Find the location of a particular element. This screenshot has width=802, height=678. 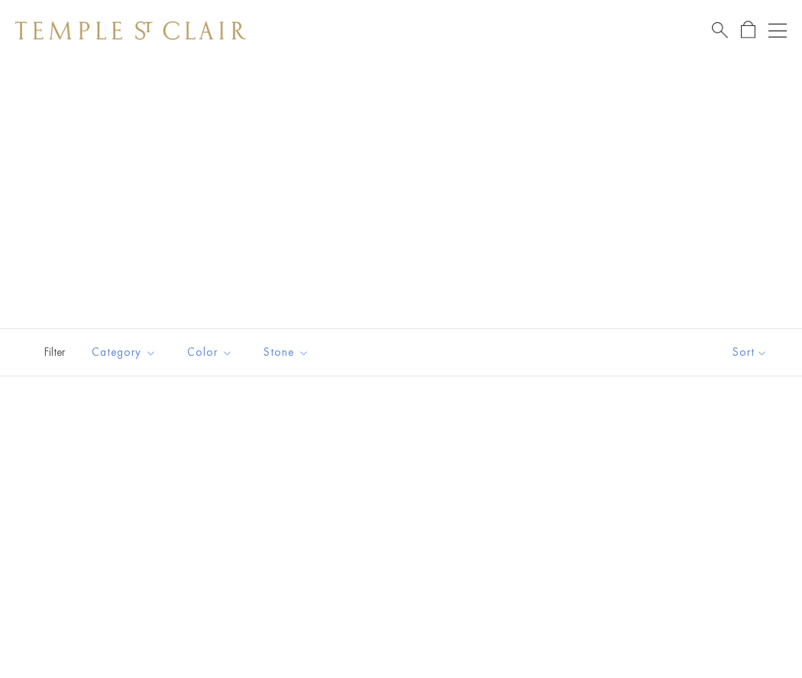

span: Category is located at coordinates (126, 352).